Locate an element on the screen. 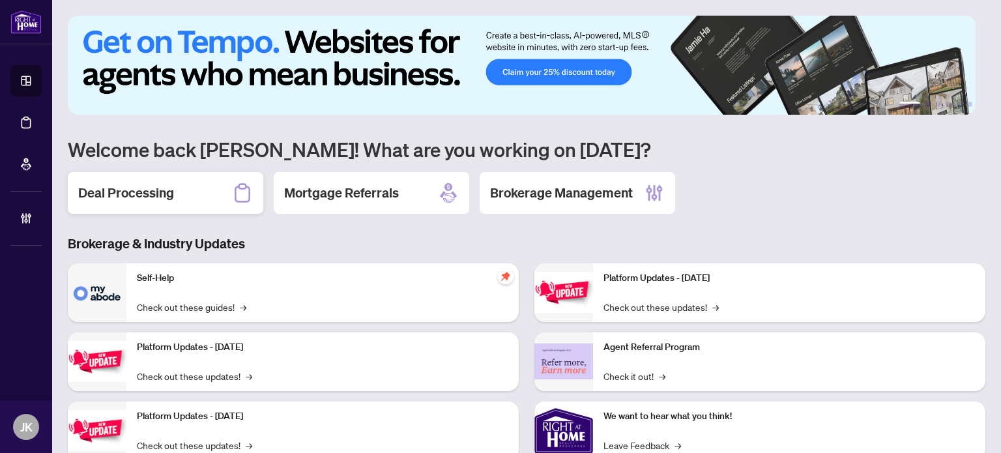  img: Slide 0 is located at coordinates (521, 65).